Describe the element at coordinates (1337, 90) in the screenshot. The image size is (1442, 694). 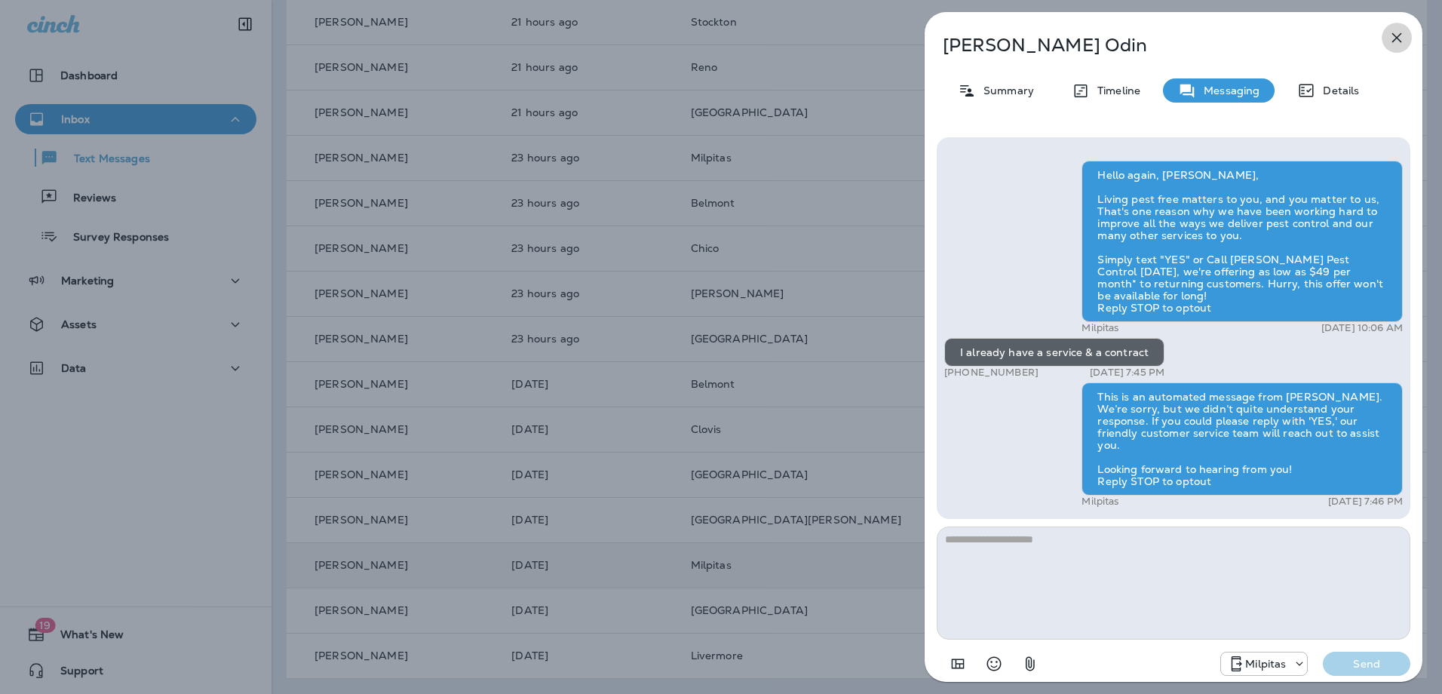
I see `p: Details` at that location.